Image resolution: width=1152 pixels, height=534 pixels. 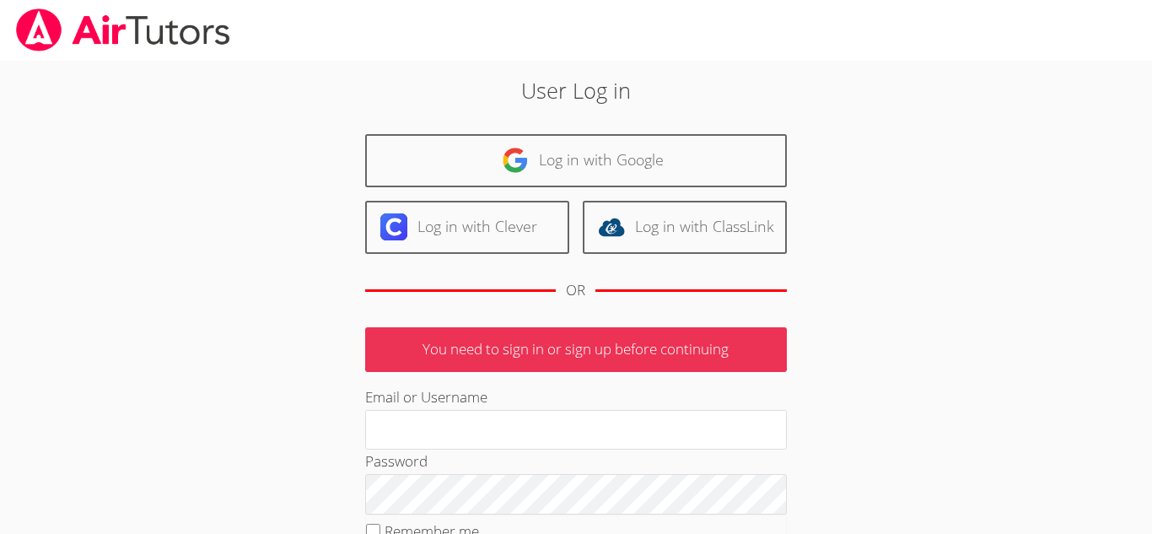 I want to click on img: clever-logo-6eab21bc6e7a338710f1a6ff85c0baf02591cd810cc4098c63d3a4b26e2feb20.svg, so click(x=394, y=227).